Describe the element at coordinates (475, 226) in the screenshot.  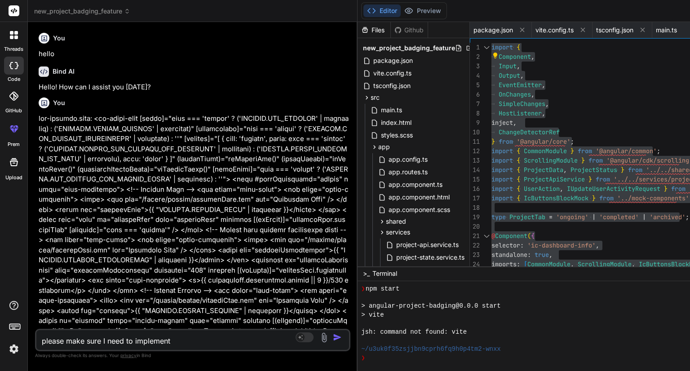
I see `div: 20` at that location.